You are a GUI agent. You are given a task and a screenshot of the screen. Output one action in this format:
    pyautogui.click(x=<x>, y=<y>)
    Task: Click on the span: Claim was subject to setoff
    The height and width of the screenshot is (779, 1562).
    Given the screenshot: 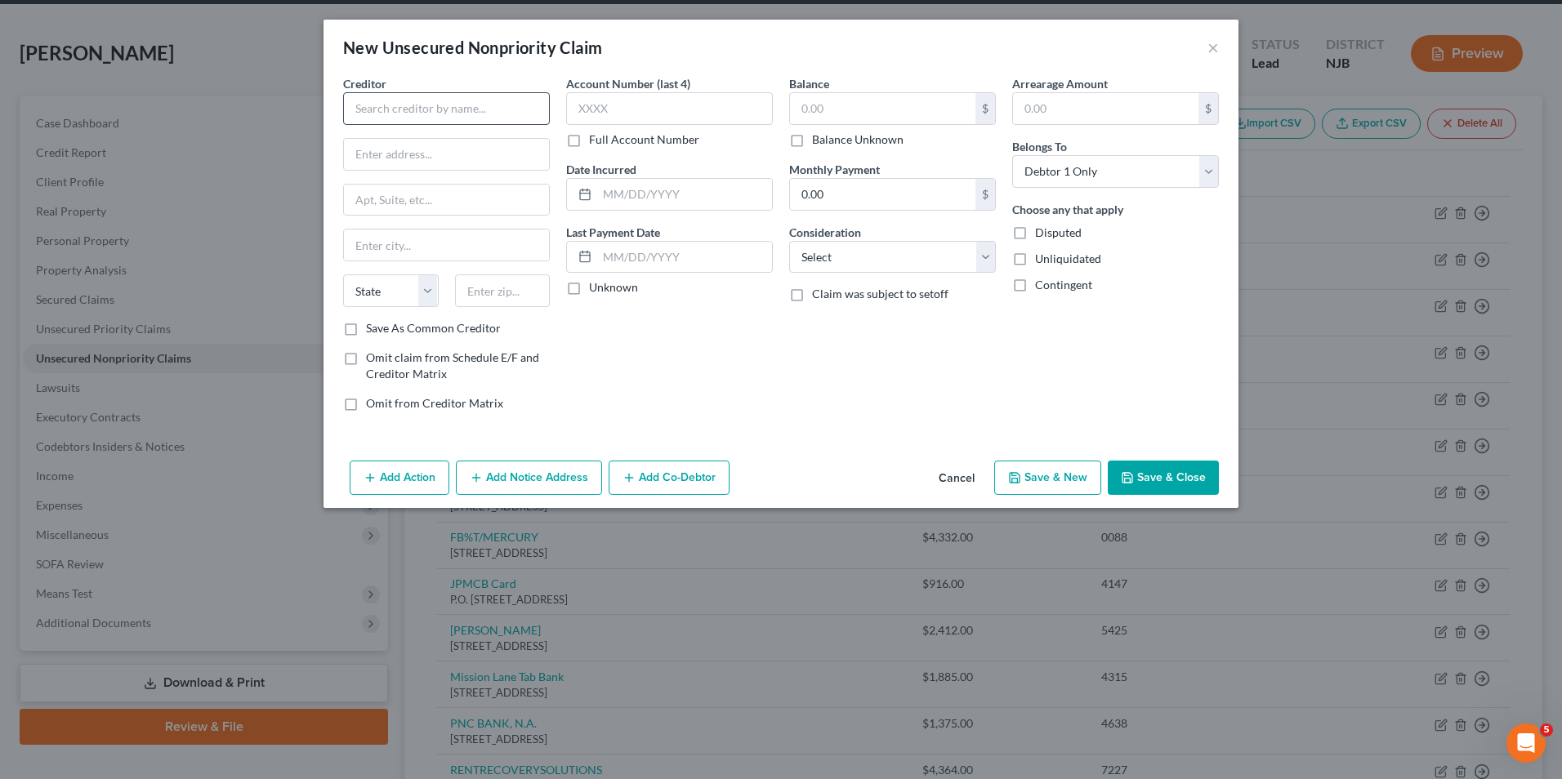 What is the action you would take?
    pyautogui.click(x=880, y=293)
    